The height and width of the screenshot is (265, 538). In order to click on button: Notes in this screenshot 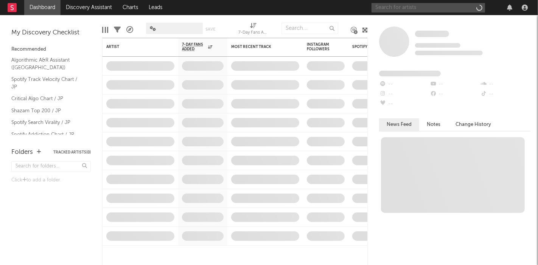, I will do `click(434, 125)`.